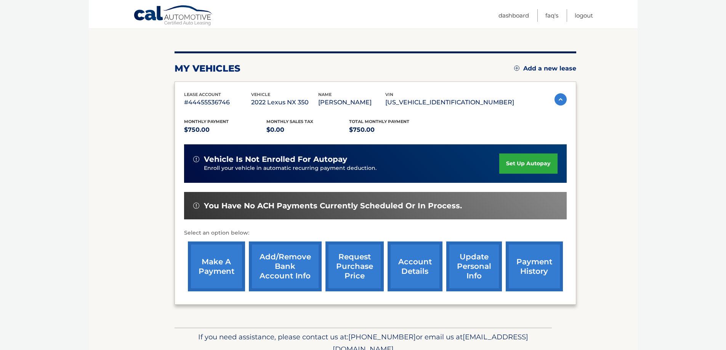 The width and height of the screenshot is (726, 350). What do you see at coordinates (276, 159) in the screenshot?
I see `span: vehicle is not enrolled for autopay` at bounding box center [276, 159].